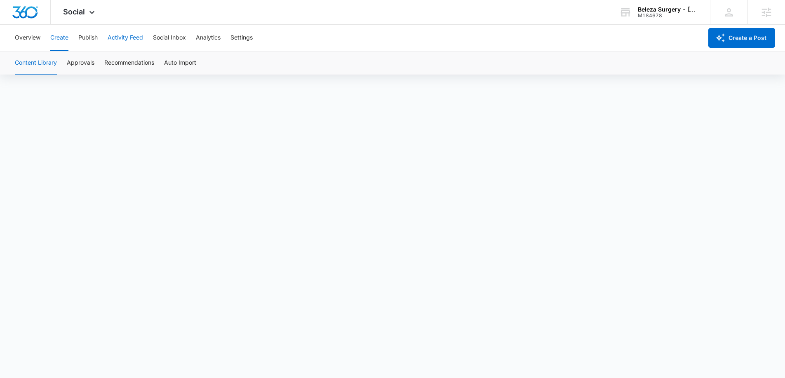  What do you see at coordinates (169, 38) in the screenshot?
I see `button: Social Inbox` at bounding box center [169, 38].